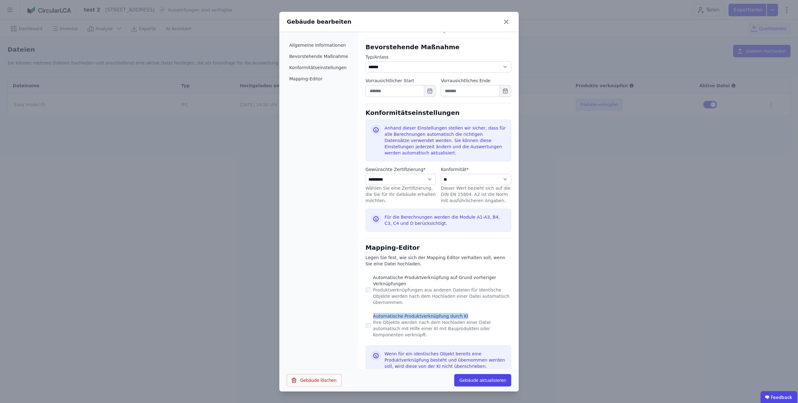  I want to click on div: Konformitätseinstellungen, so click(438, 110).